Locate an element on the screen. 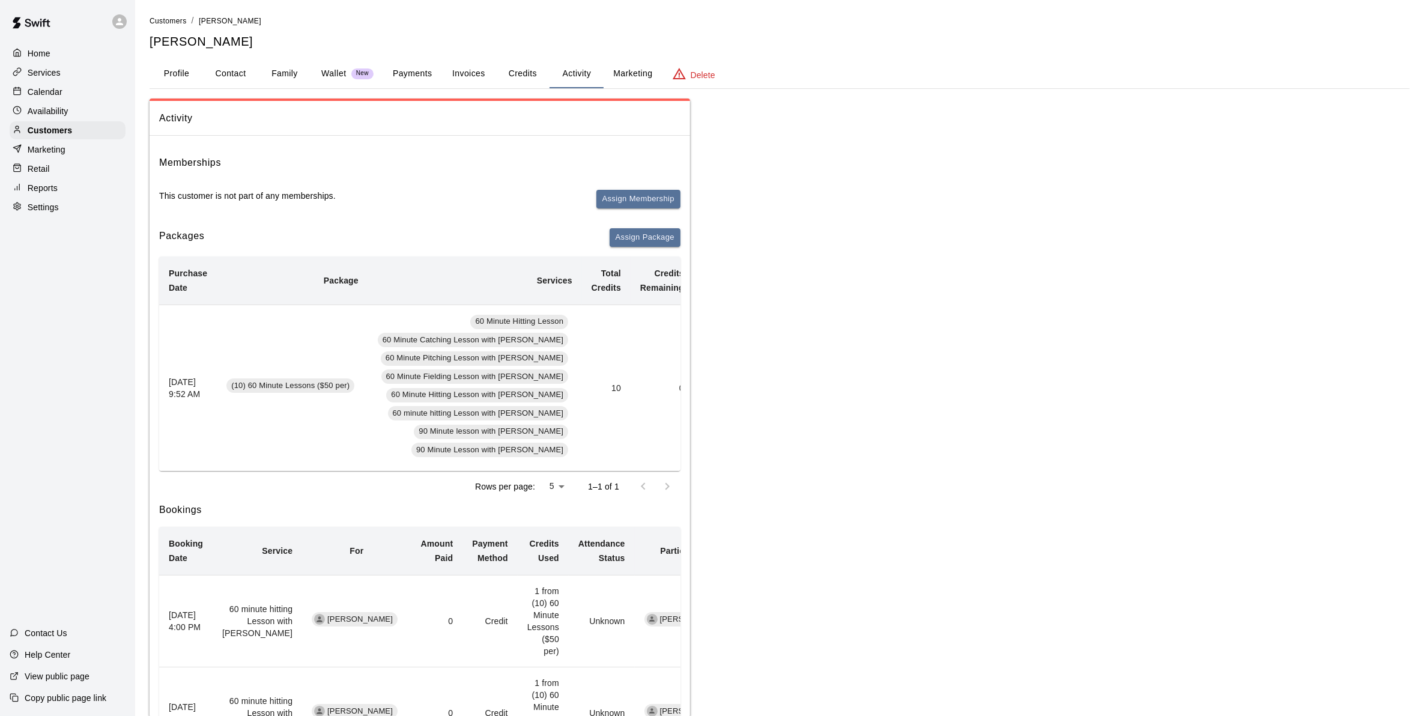  button: Contact is located at coordinates (231, 74).